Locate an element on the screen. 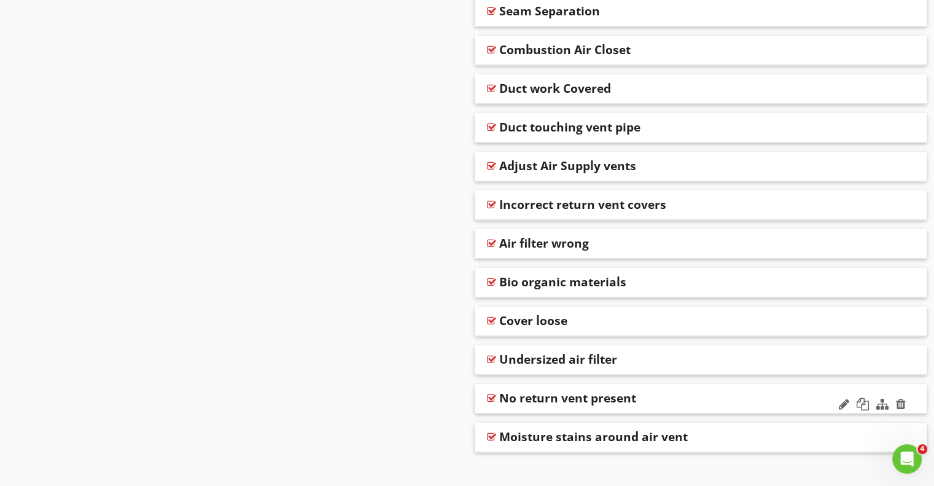  div: Combustion Air Closet is located at coordinates (565, 50).